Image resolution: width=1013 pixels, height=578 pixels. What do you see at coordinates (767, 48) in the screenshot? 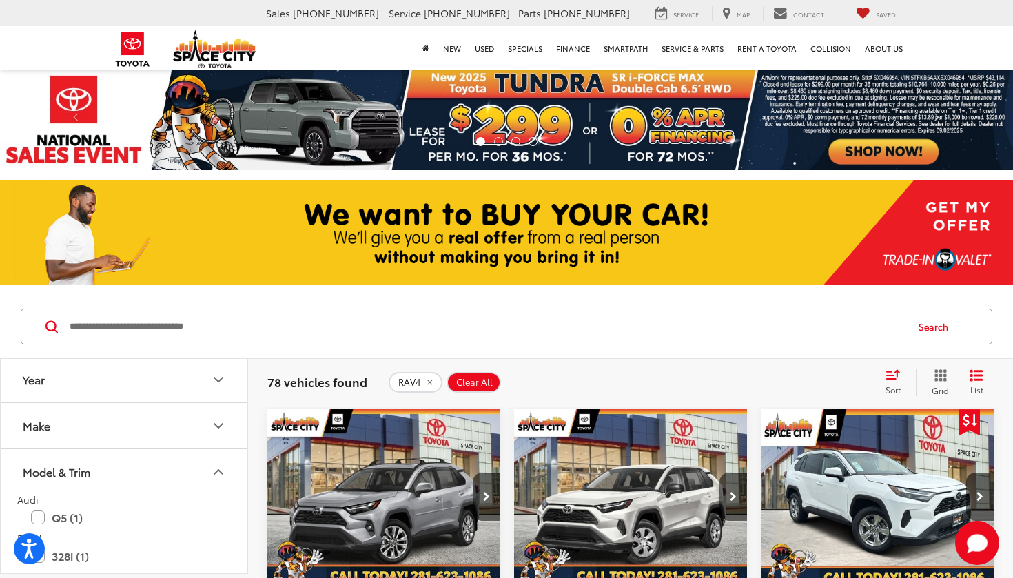
I see `a: Rent a Toyota` at bounding box center [767, 48].